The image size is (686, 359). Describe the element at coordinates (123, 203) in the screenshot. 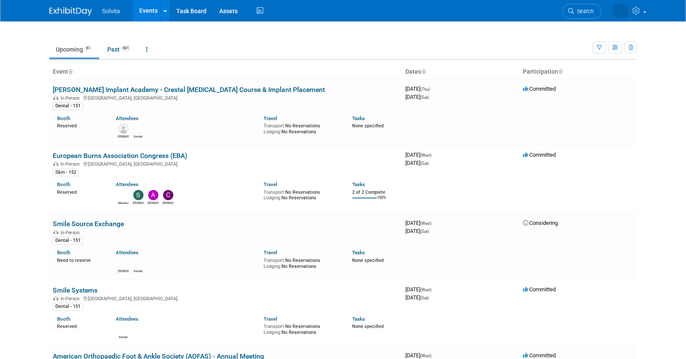

I see `div: Maxxeus Ortho` at that location.